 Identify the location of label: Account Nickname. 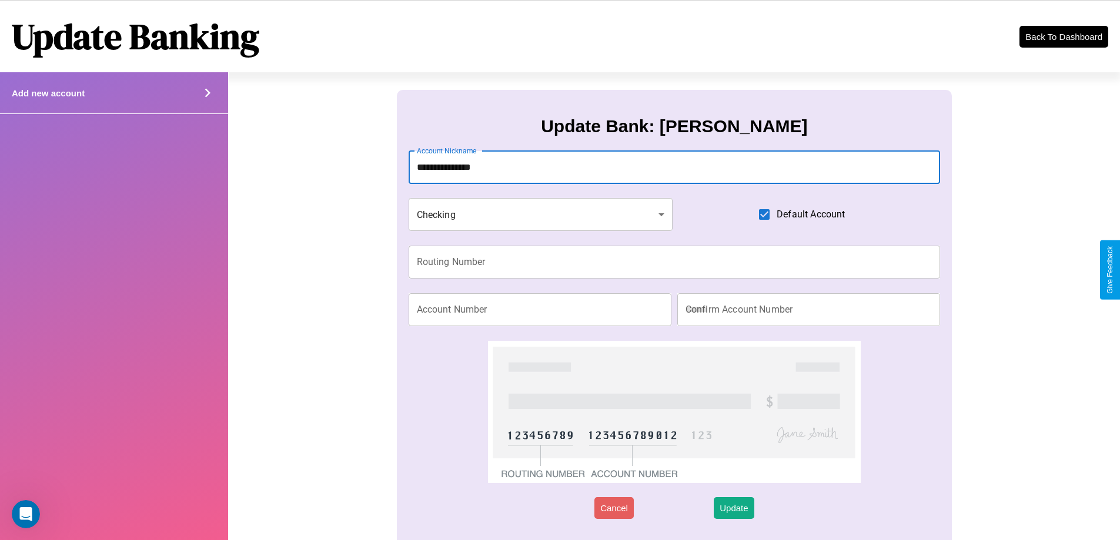
(447, 151).